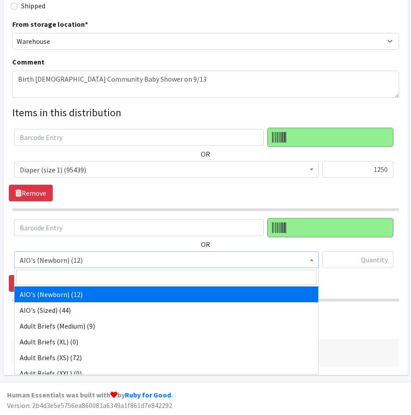 The height and width of the screenshot is (415, 411). Describe the element at coordinates (166, 358) in the screenshot. I see `li: Adult Briefs (XS) (72)` at that location.